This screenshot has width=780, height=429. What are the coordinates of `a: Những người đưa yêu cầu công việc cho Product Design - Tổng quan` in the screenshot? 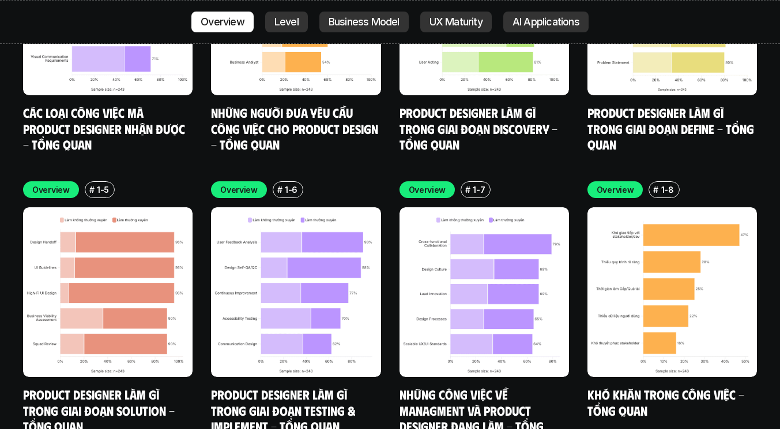 It's located at (296, 128).